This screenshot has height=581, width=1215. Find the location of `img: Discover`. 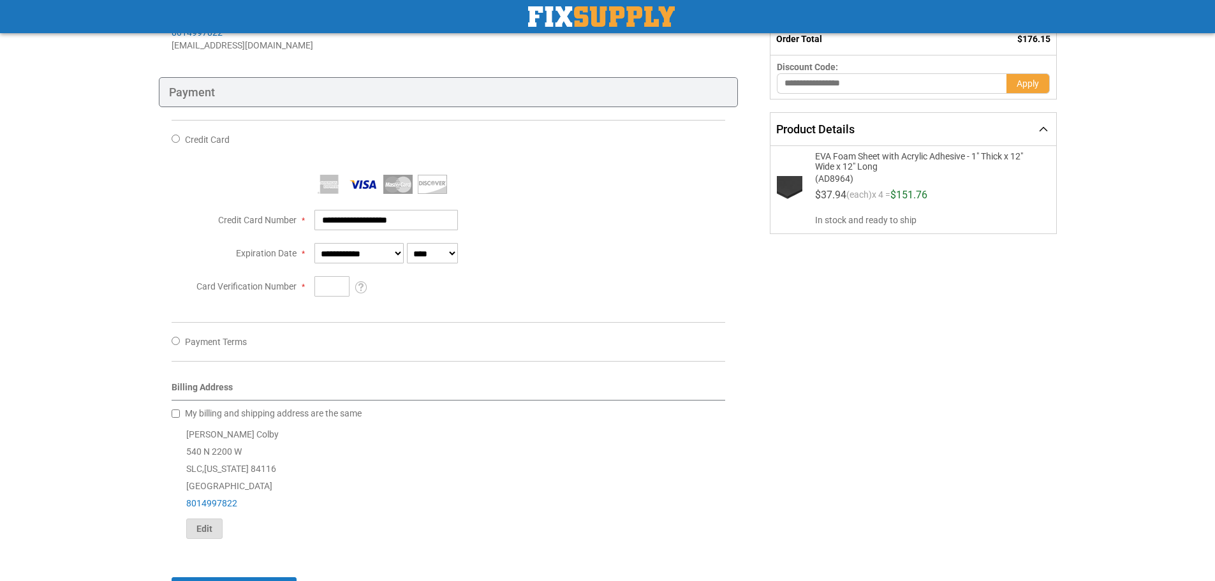

img: Discover is located at coordinates (432, 184).